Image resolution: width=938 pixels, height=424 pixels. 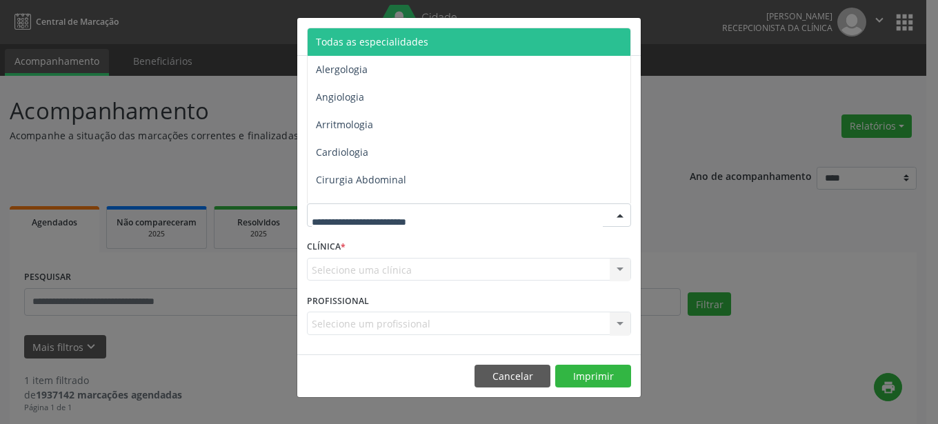 What do you see at coordinates (342, 69) in the screenshot?
I see `span: Alergologia` at bounding box center [342, 69].